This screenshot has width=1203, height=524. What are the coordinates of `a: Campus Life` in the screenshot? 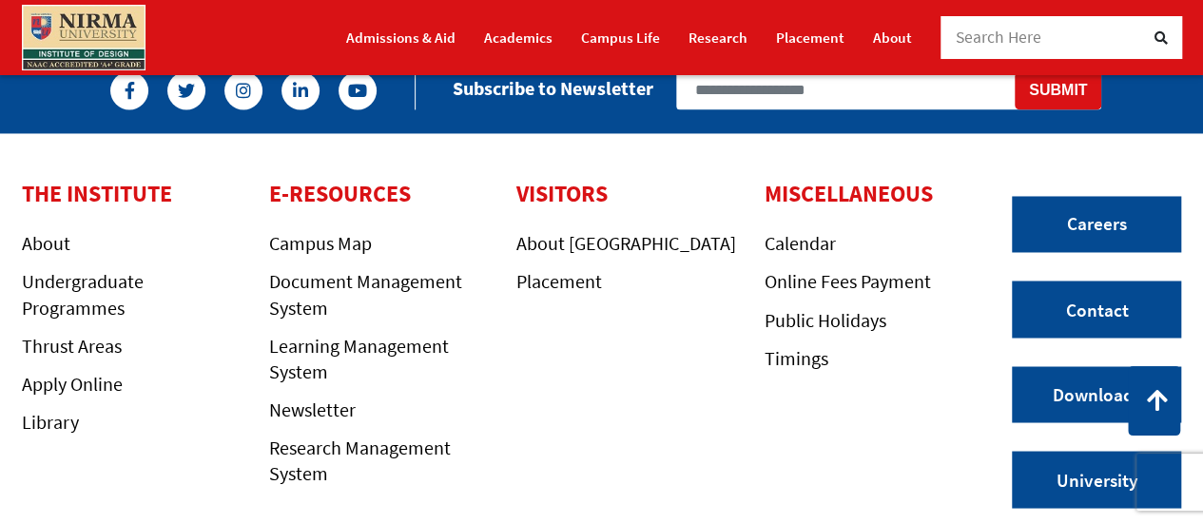 It's located at (620, 37).